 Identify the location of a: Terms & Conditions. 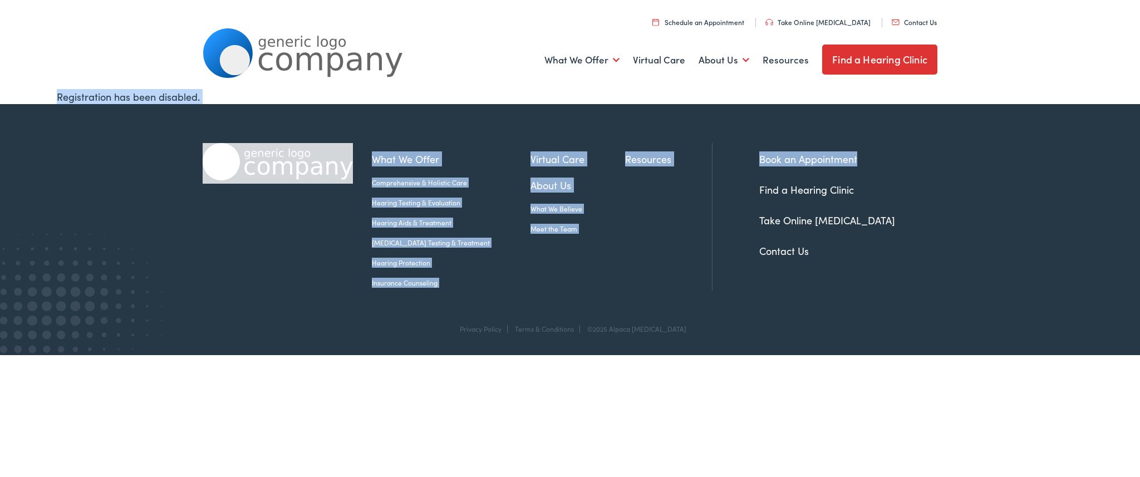
(544, 328).